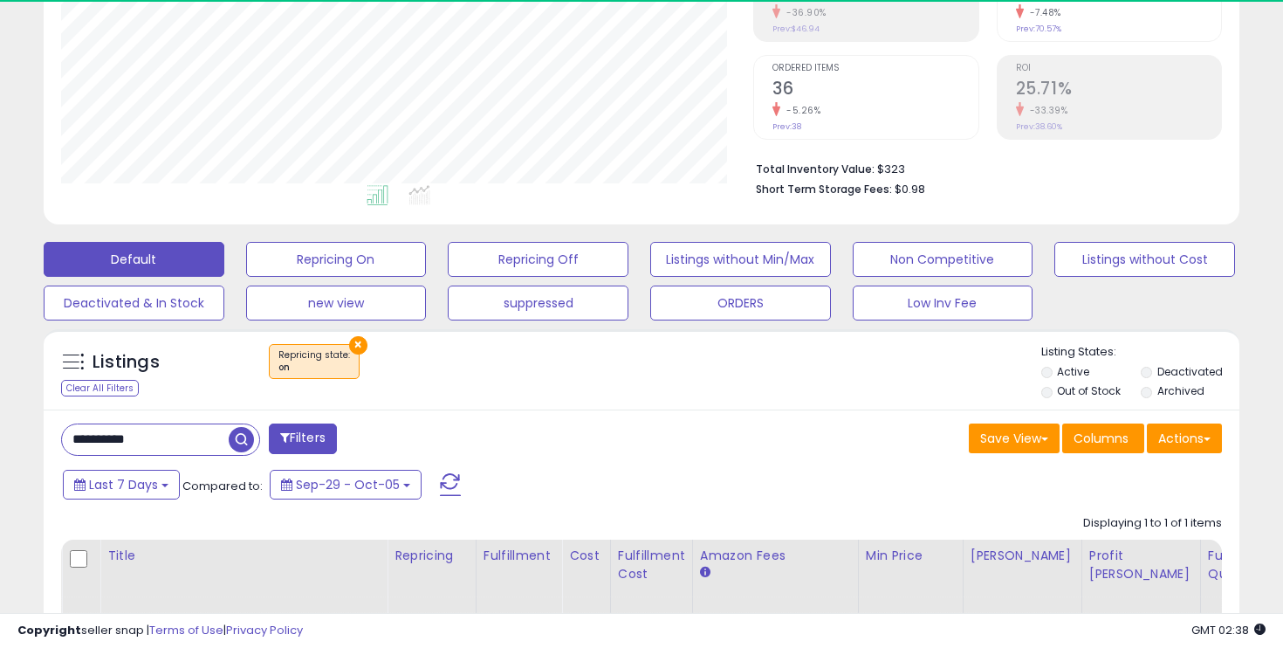  What do you see at coordinates (1042, 12) in the screenshot?
I see `small: -7.48%` at bounding box center [1042, 12].